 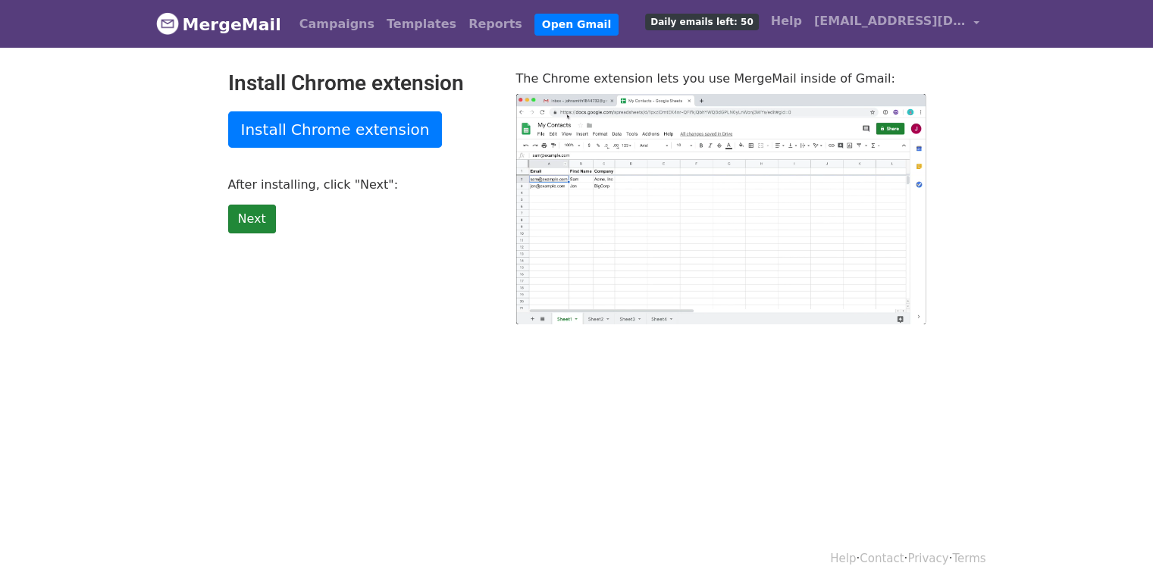 I want to click on a: Contact, so click(x=881, y=559).